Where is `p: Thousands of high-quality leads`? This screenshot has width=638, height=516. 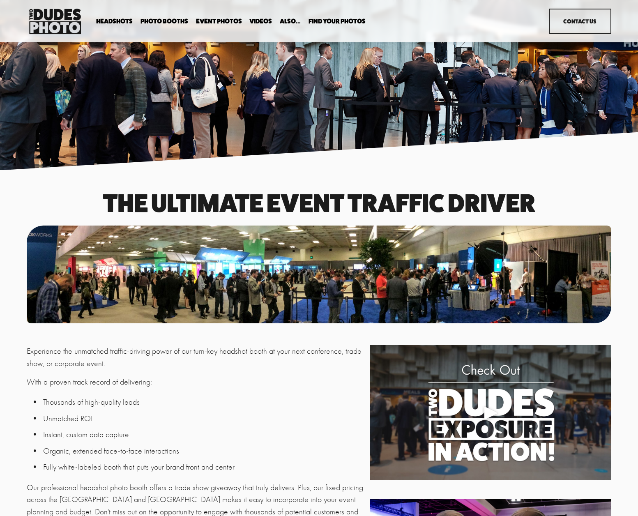 p: Thousands of high-quality leads is located at coordinates (204, 402).